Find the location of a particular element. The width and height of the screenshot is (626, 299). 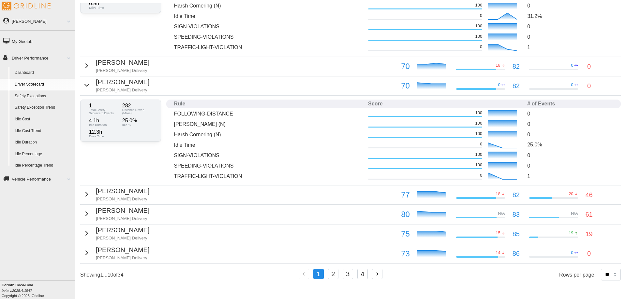

p: Idle % is located at coordinates (137, 125).